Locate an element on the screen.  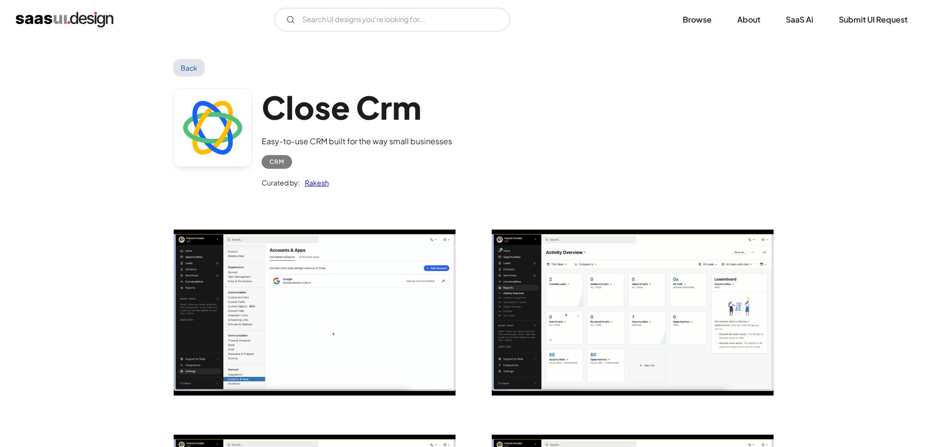
div: CRM is located at coordinates (277, 162).